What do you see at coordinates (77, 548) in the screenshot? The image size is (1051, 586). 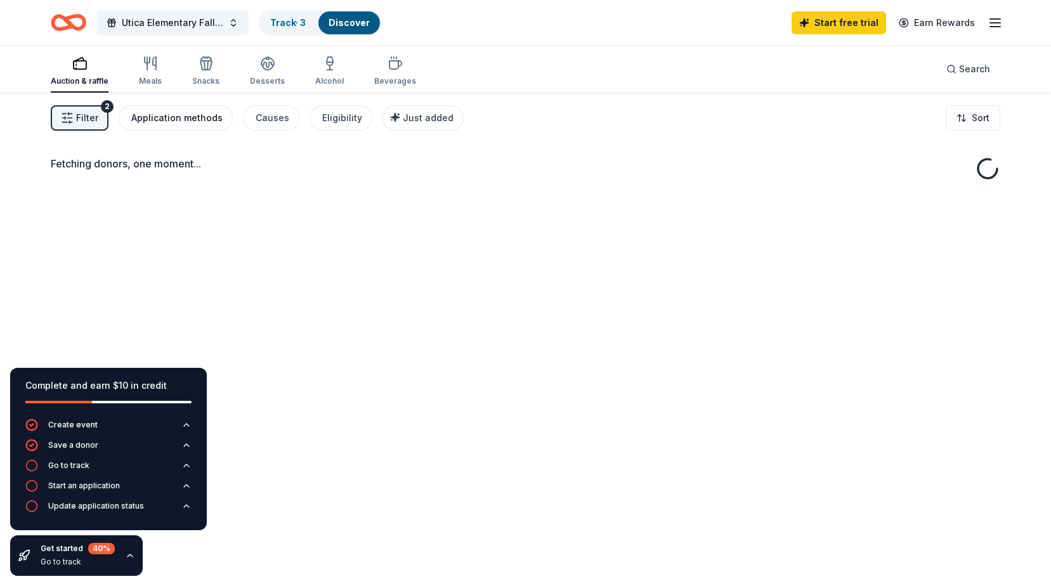 I see `div: Get started` at bounding box center [77, 548].